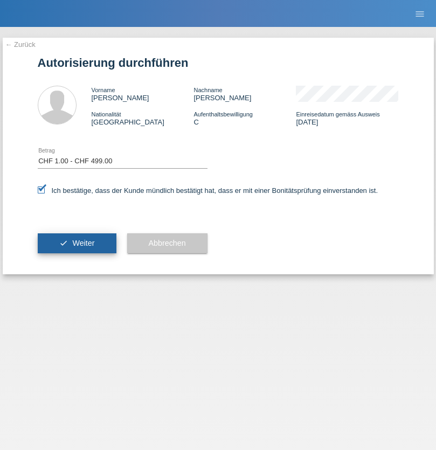 The width and height of the screenshot is (436, 450). I want to click on span: Aufenthaltsbewilligung, so click(223, 114).